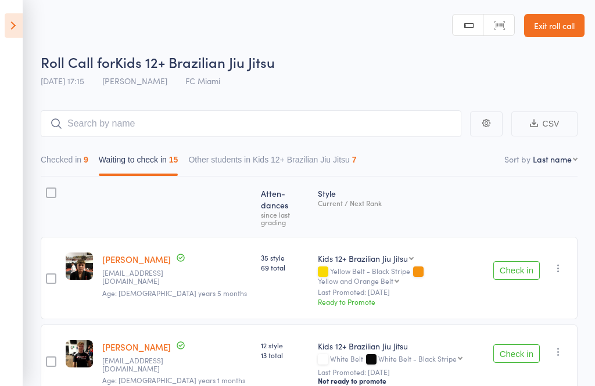 Image resolution: width=595 pixels, height=386 pixels. I want to click on a: Exit roll call, so click(554, 26).